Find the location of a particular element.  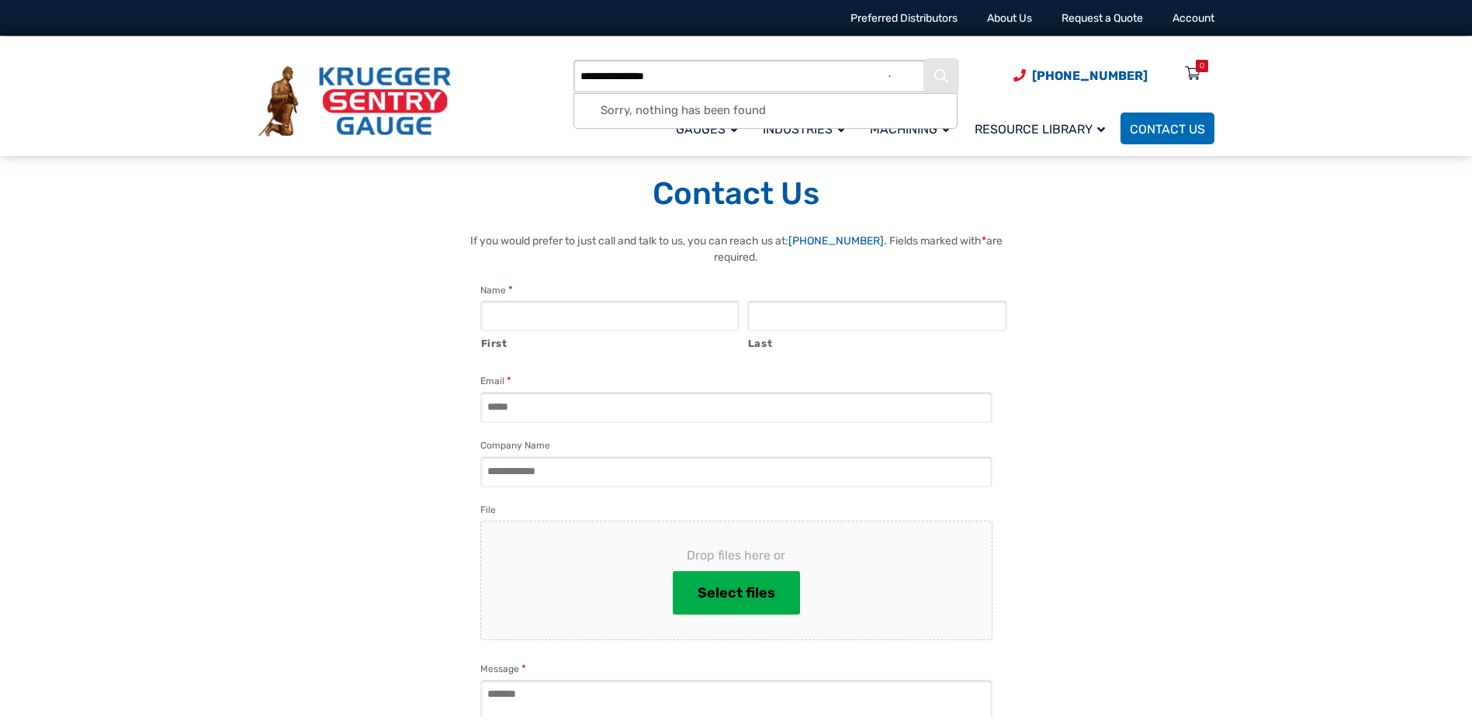

span: Contact Us is located at coordinates (1167, 129).